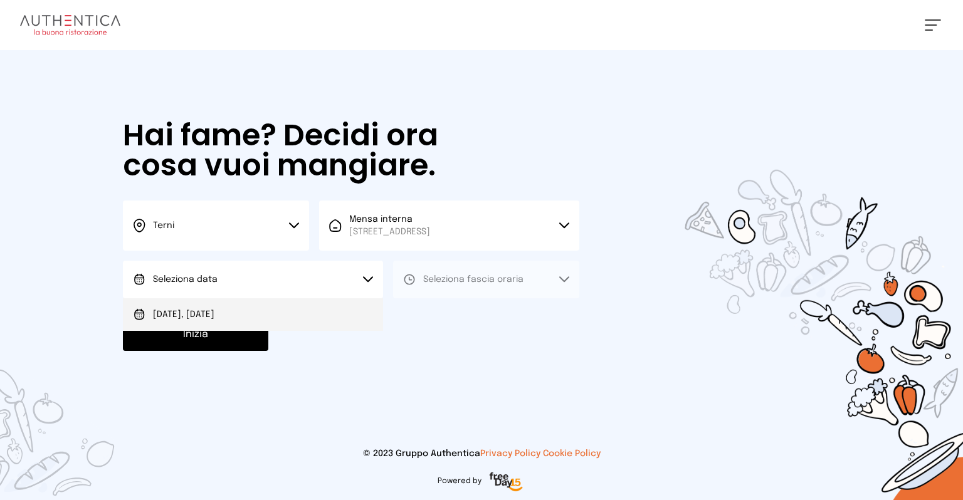 This screenshot has height=500, width=963. I want to click on span: Seleziona fascia oraria, so click(473, 280).